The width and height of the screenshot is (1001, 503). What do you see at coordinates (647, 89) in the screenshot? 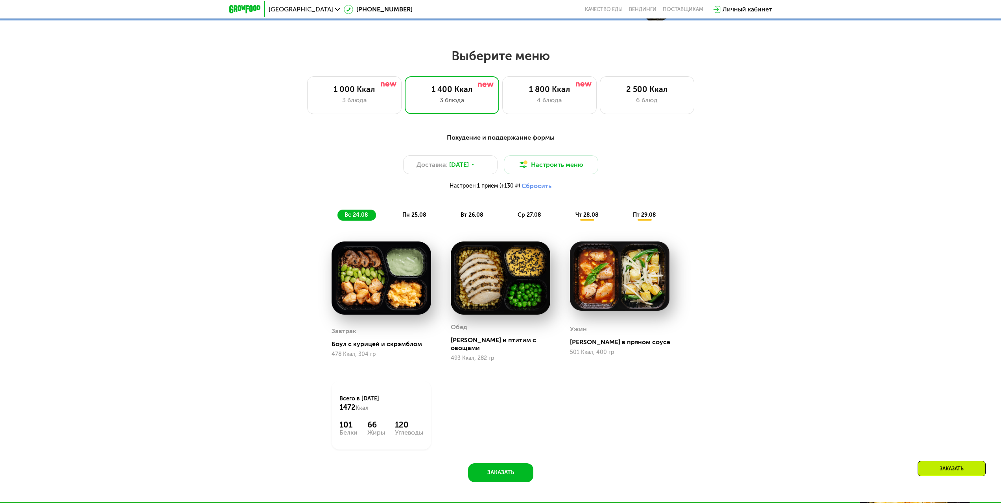
I see `div: 2 500 Ккал` at bounding box center [647, 89].